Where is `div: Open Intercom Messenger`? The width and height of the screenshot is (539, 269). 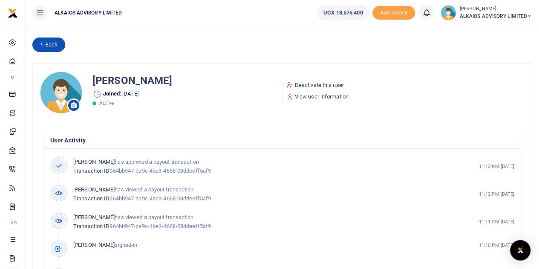 div: Open Intercom Messenger is located at coordinates (520, 250).